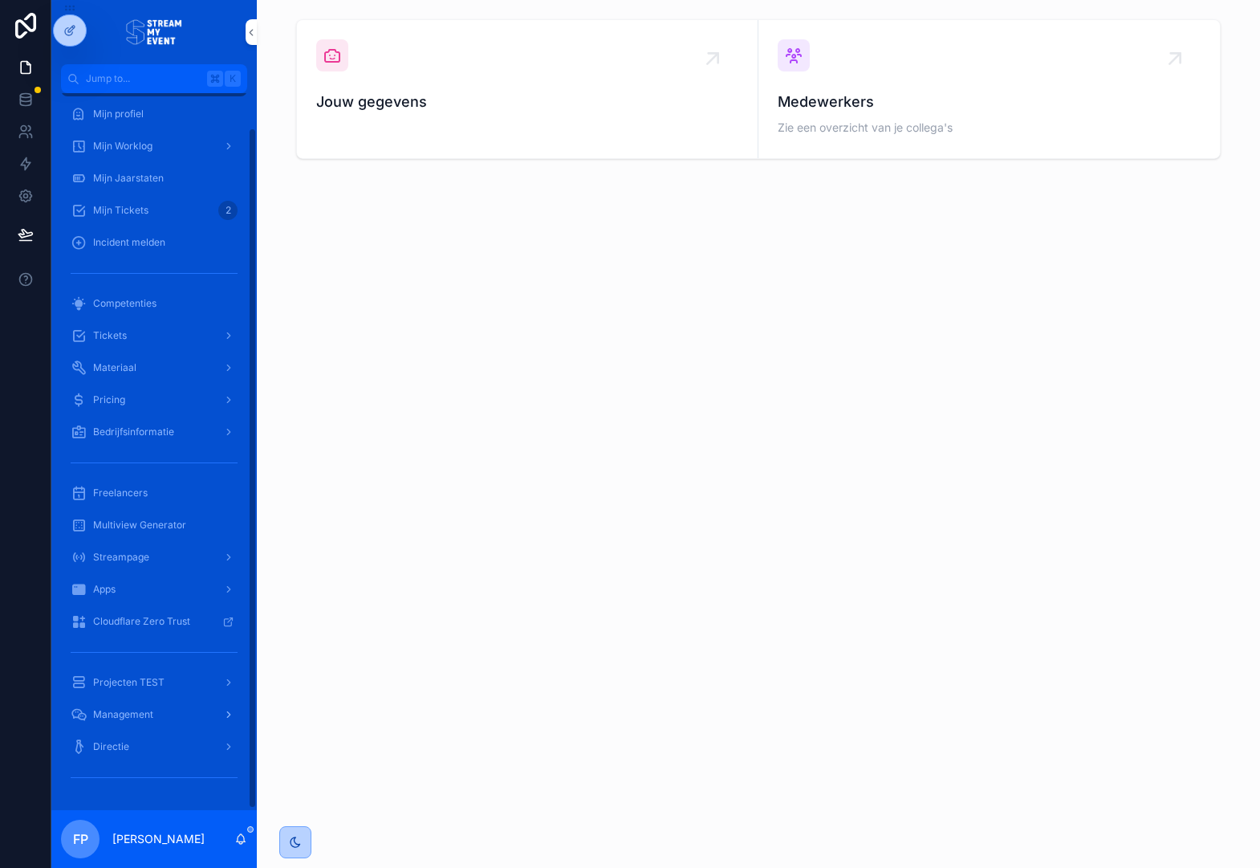 This screenshot has height=868, width=1260. I want to click on a: Management, so click(154, 714).